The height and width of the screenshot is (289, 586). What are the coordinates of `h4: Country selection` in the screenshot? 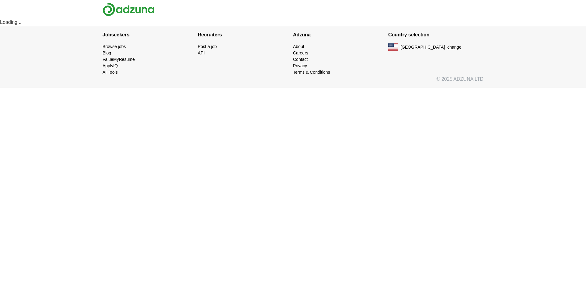 It's located at (436, 35).